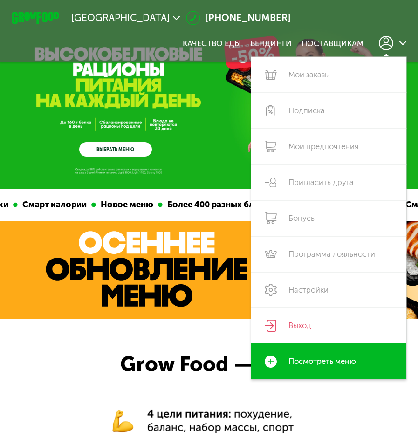 This screenshot has height=445, width=418. Describe the element at coordinates (329, 218) in the screenshot. I see `a: Бонусы` at that location.